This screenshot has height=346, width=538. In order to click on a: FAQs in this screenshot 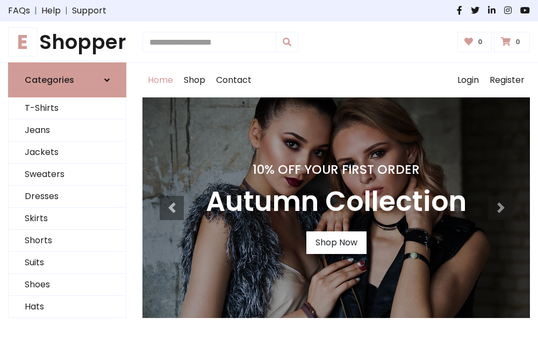, I will do `click(19, 11)`.